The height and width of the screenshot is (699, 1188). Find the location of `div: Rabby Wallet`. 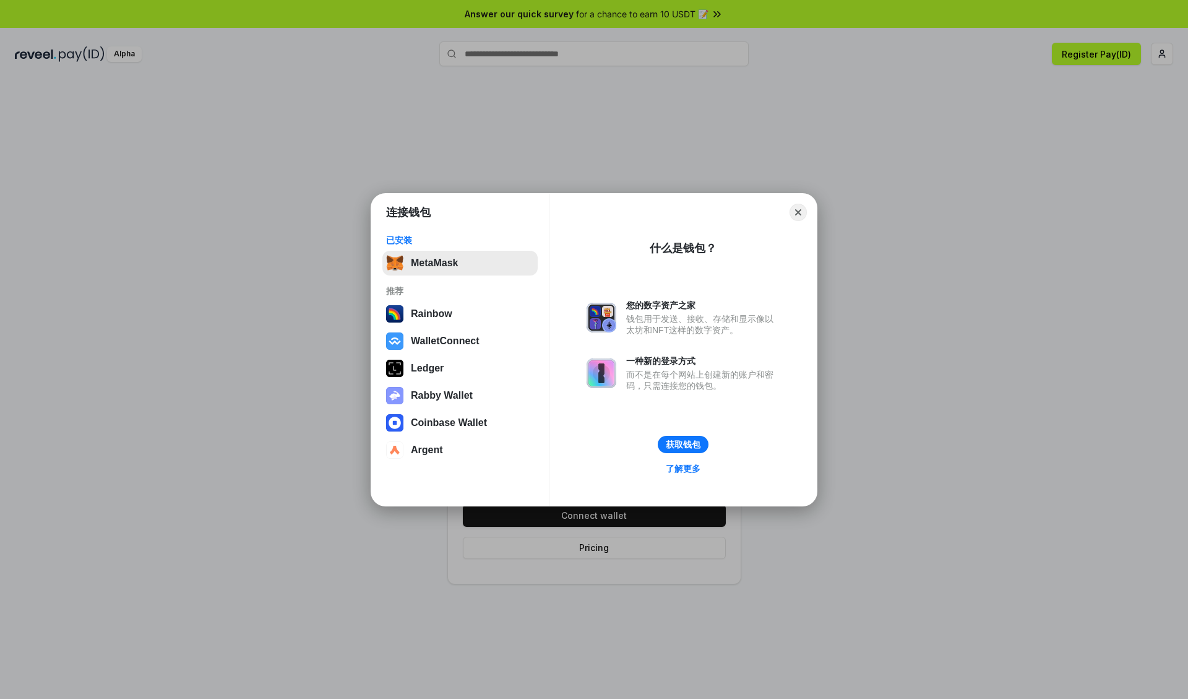

div: Rabby Wallet is located at coordinates (442, 395).